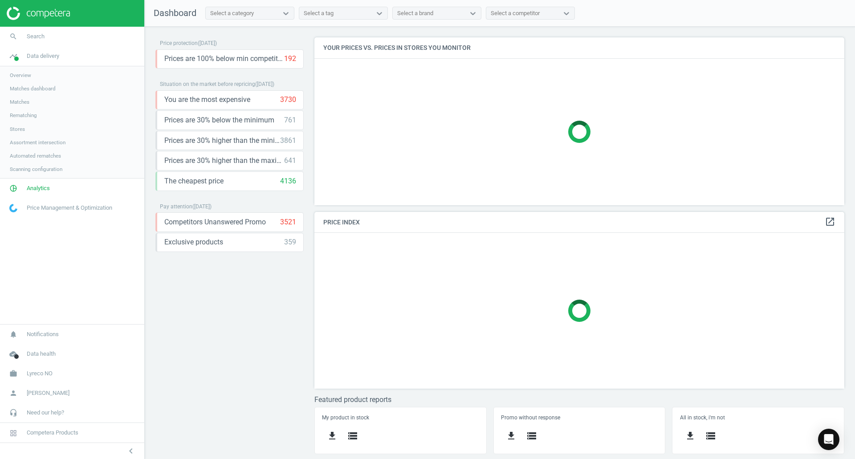  Describe the element at coordinates (758, 418) in the screenshot. I see `h5: All in stock, i'm not` at that location.